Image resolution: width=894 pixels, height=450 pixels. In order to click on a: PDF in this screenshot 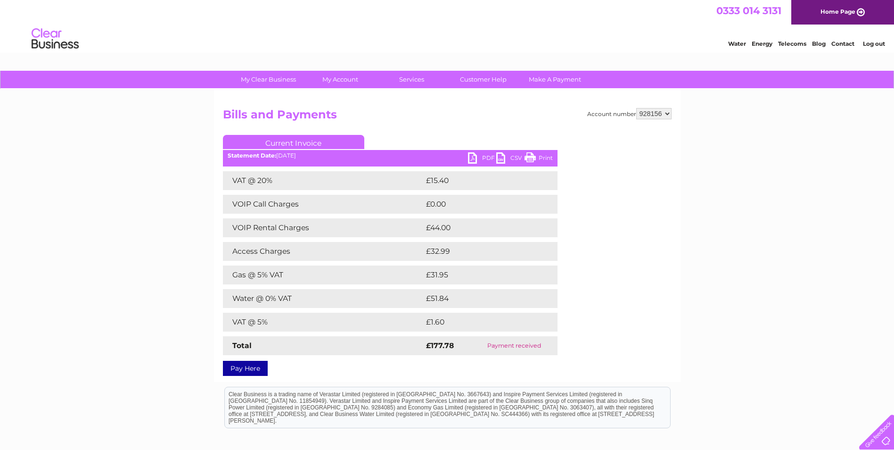, I will do `click(482, 159)`.